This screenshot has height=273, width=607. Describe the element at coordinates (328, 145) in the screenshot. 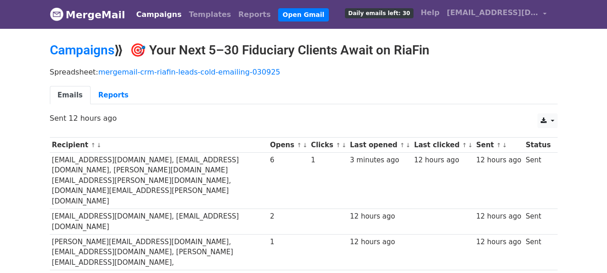

I see `th: Clicks` at that location.